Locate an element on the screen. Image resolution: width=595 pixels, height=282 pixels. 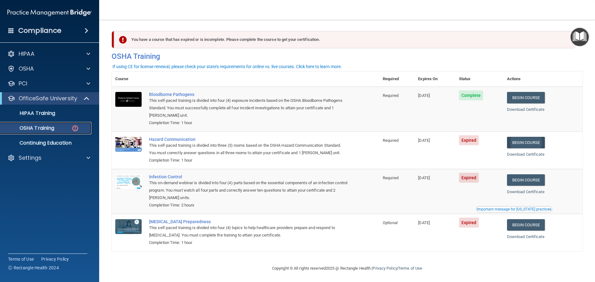
div: This self-paced training is divided into four (4) topics to help healthcare providers prepare and... is located at coordinates (249, 232).